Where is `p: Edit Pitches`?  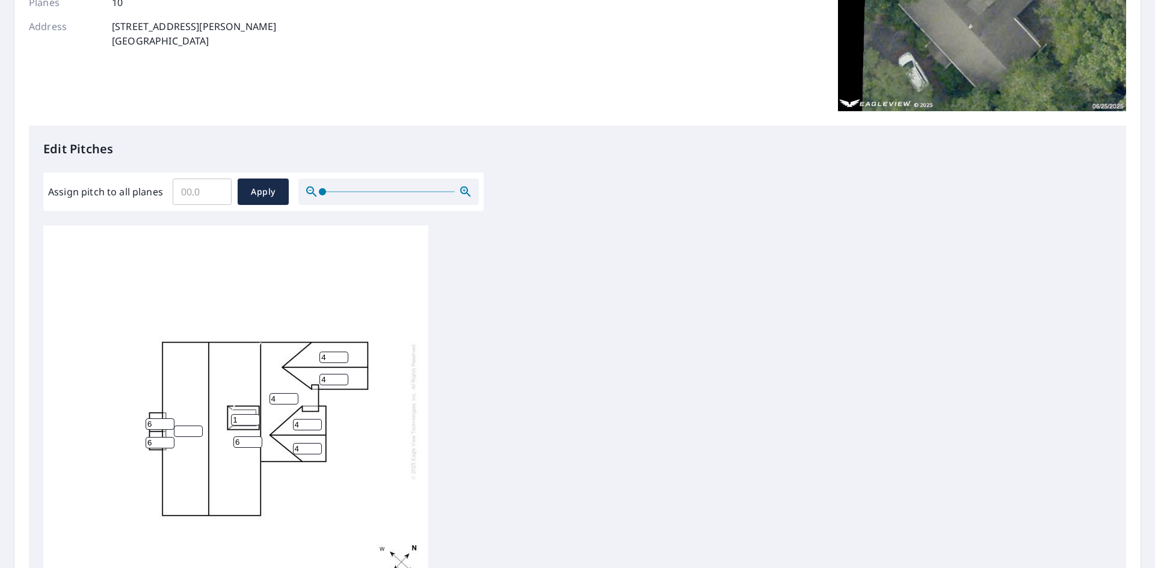
p: Edit Pitches is located at coordinates (577, 149).